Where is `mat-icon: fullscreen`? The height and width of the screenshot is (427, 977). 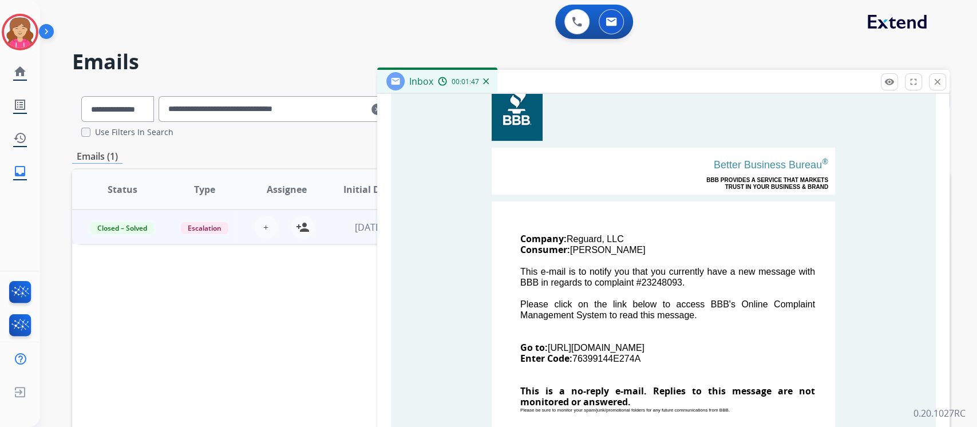
mat-icon: fullscreen is located at coordinates (913, 82).